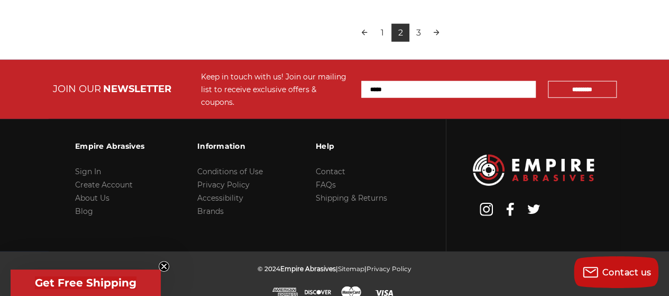 This screenshot has height=296, width=669. What do you see at coordinates (331, 171) in the screenshot?
I see `a: Contact` at bounding box center [331, 171].